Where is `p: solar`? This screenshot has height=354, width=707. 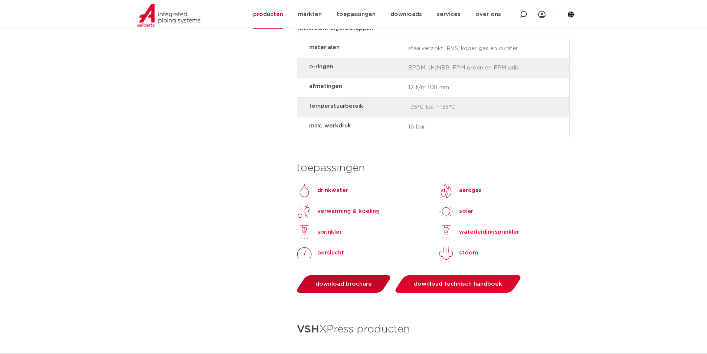 p: solar is located at coordinates (466, 211).